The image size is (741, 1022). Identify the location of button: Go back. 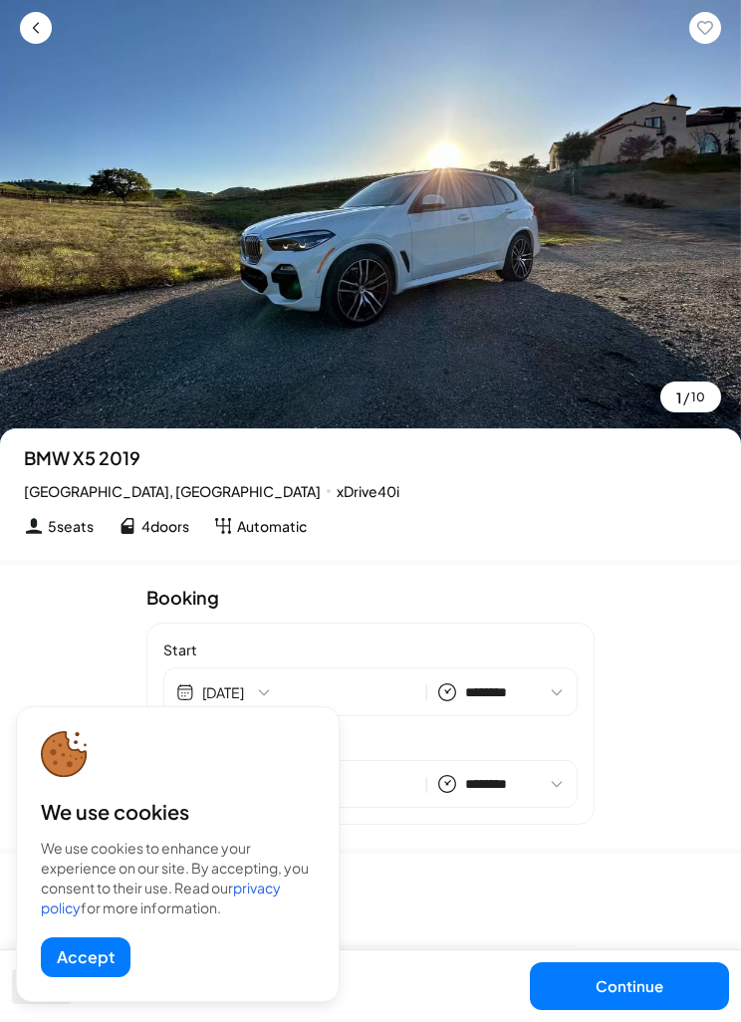
(36, 28).